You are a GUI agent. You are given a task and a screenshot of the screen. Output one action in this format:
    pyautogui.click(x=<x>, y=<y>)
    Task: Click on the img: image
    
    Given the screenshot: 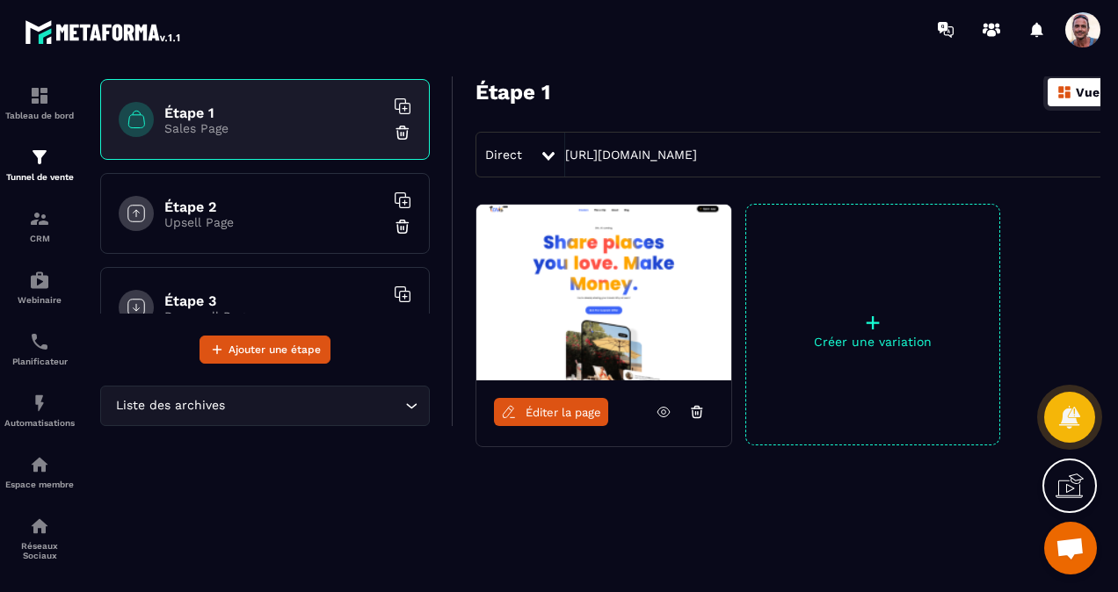 What is the action you would take?
    pyautogui.click(x=604, y=293)
    